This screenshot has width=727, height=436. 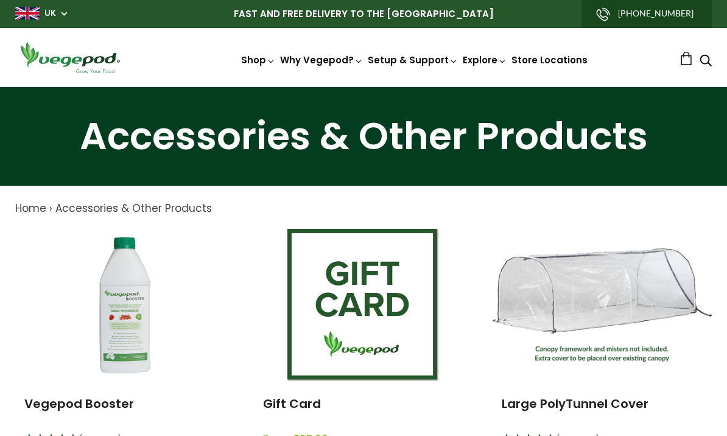 I want to click on a: Large PolyTunnel Cover, so click(x=575, y=404).